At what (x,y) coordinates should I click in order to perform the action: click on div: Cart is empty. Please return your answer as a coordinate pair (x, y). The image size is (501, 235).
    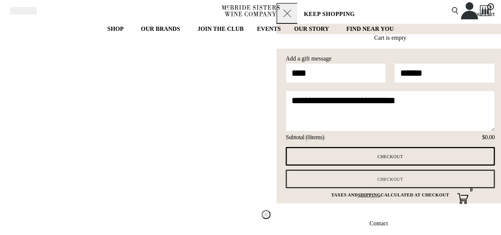
    Looking at the image, I should click on (390, 37).